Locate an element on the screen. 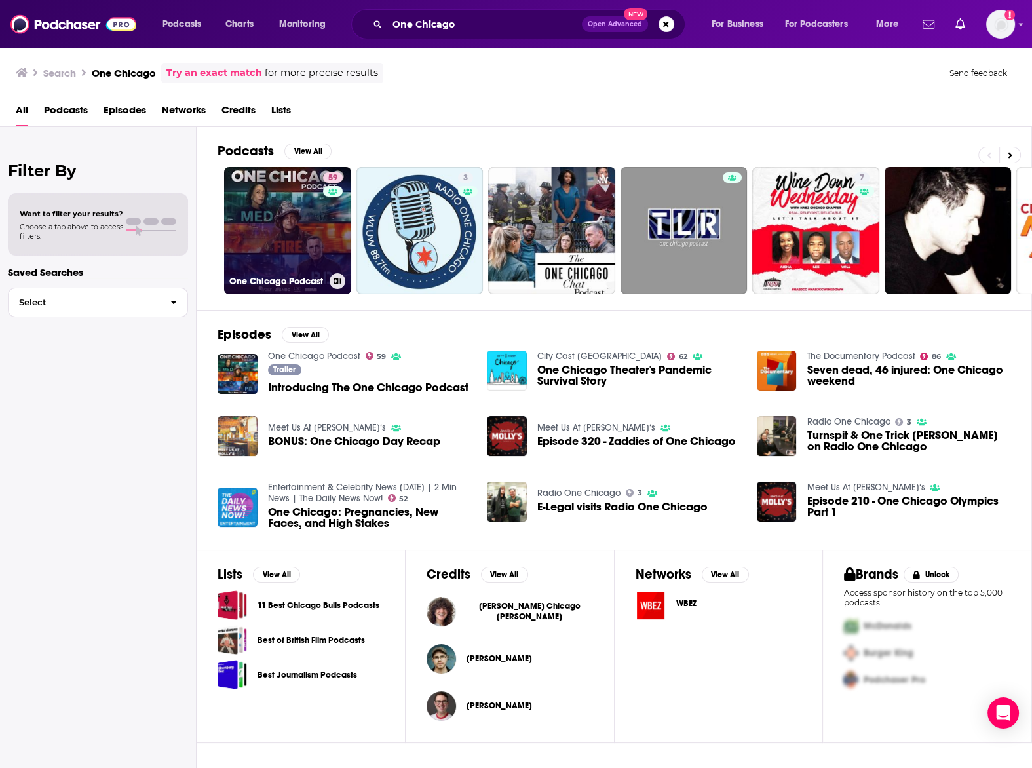 This screenshot has height=768, width=1032. img: Seven dead, 46 injured: One Chicago weekend is located at coordinates (776, 370).